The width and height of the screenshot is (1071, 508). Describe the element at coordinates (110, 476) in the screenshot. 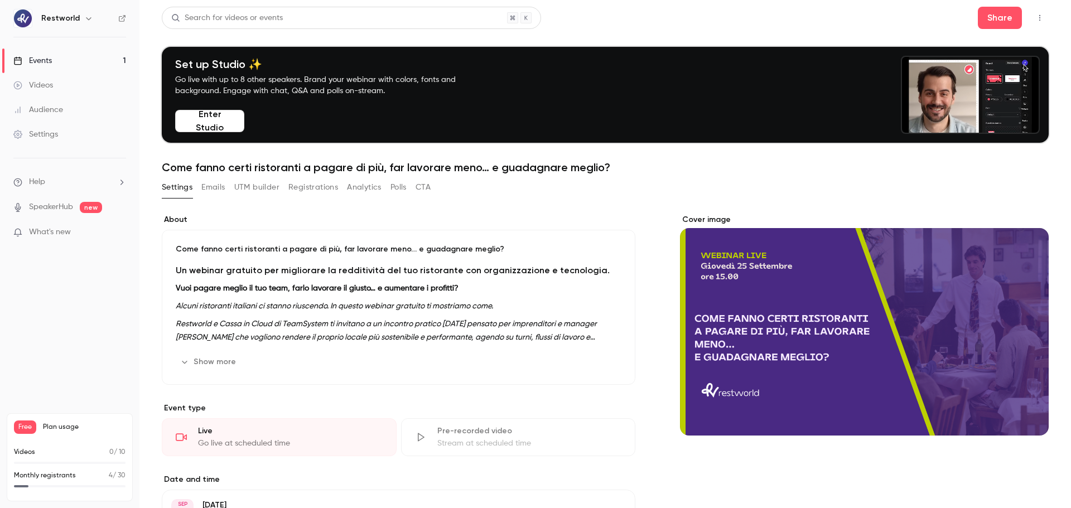

I see `span: 4` at that location.